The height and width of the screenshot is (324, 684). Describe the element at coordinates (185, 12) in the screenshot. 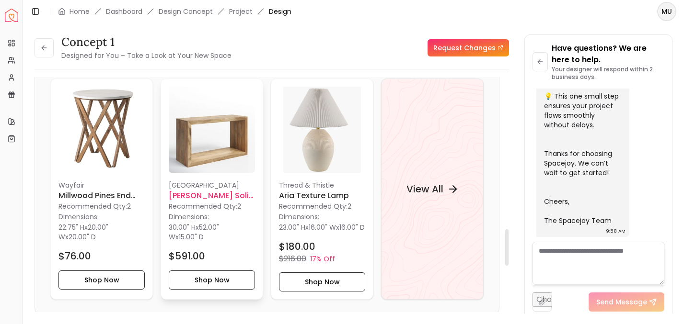

I see `li: Design Concept` at that location.